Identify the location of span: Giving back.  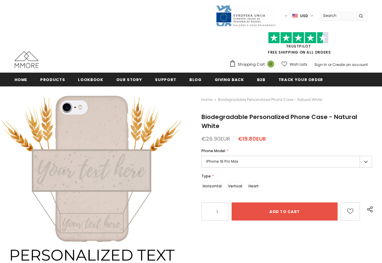
(229, 80).